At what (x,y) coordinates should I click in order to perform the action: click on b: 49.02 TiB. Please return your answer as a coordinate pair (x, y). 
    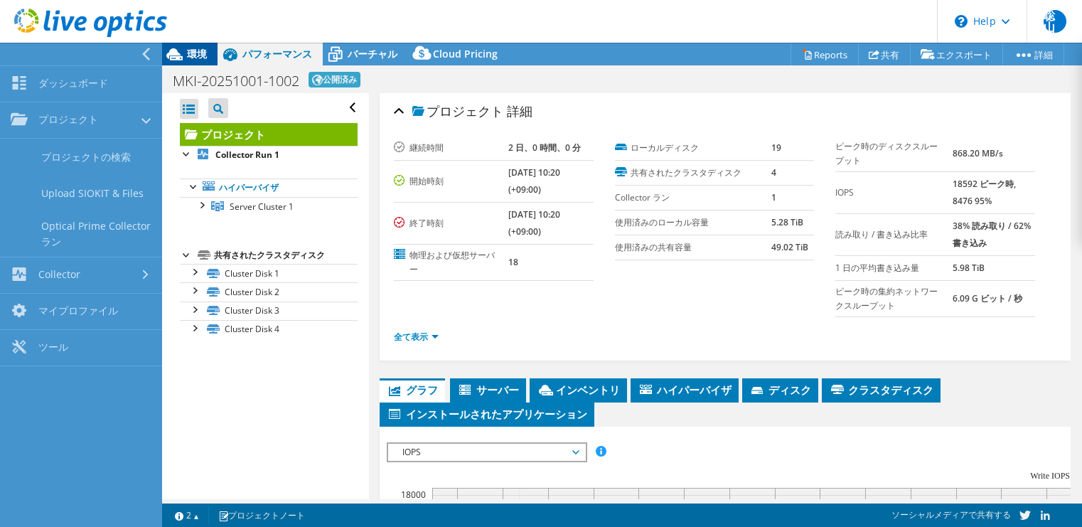
    Looking at the image, I should click on (790, 247).